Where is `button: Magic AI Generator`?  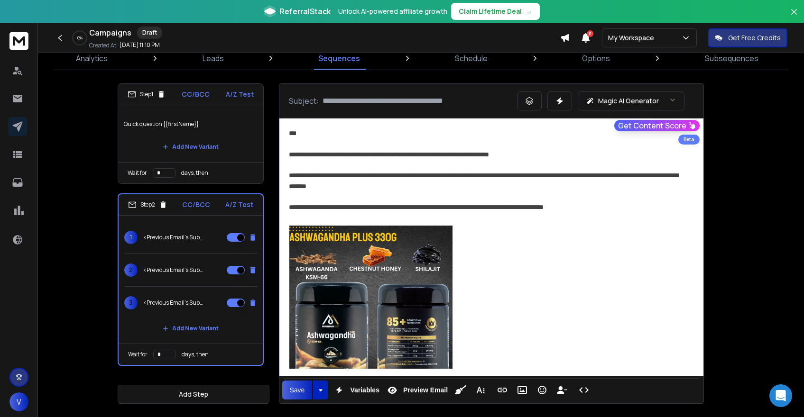
button: Magic AI Generator is located at coordinates (631, 101).